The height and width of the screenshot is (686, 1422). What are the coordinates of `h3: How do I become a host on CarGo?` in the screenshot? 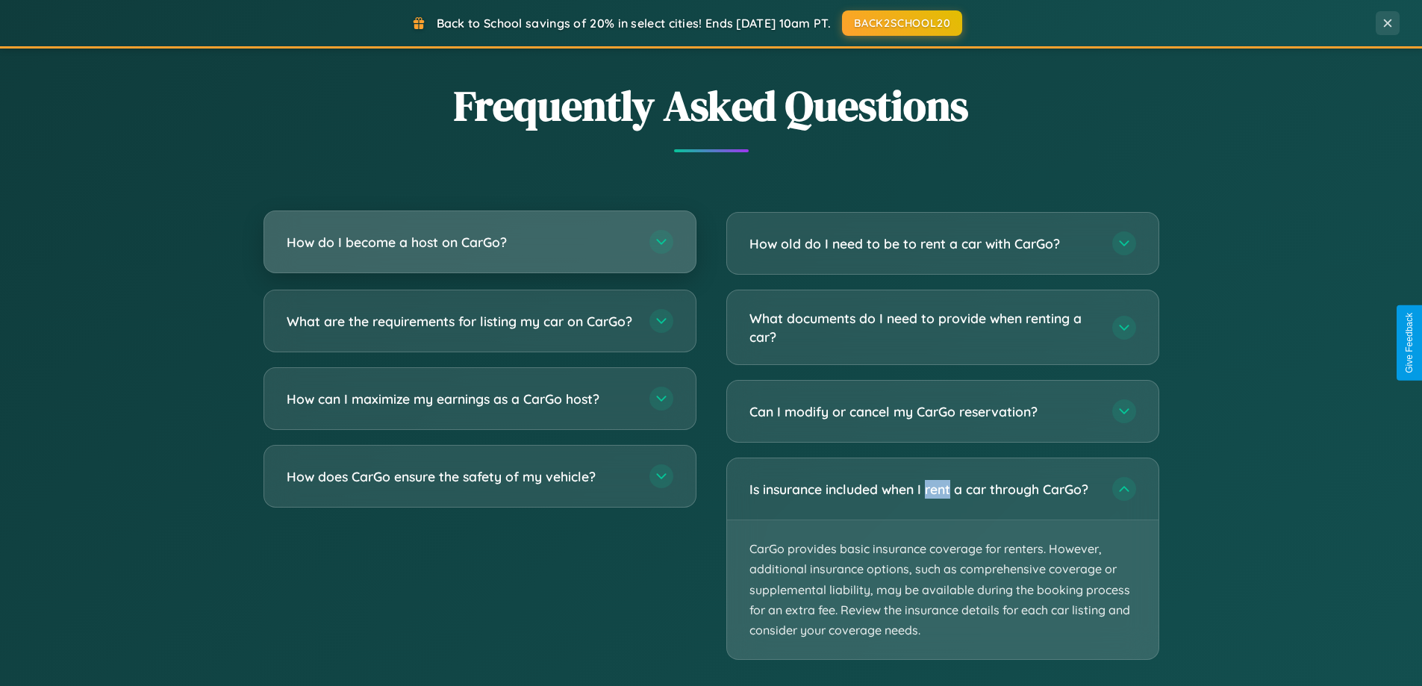 It's located at (461, 242).